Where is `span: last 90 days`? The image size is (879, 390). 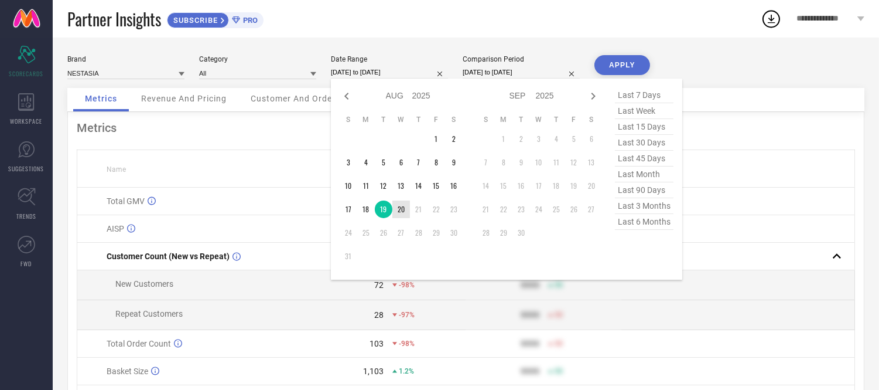 span: last 90 days is located at coordinates (644, 190).